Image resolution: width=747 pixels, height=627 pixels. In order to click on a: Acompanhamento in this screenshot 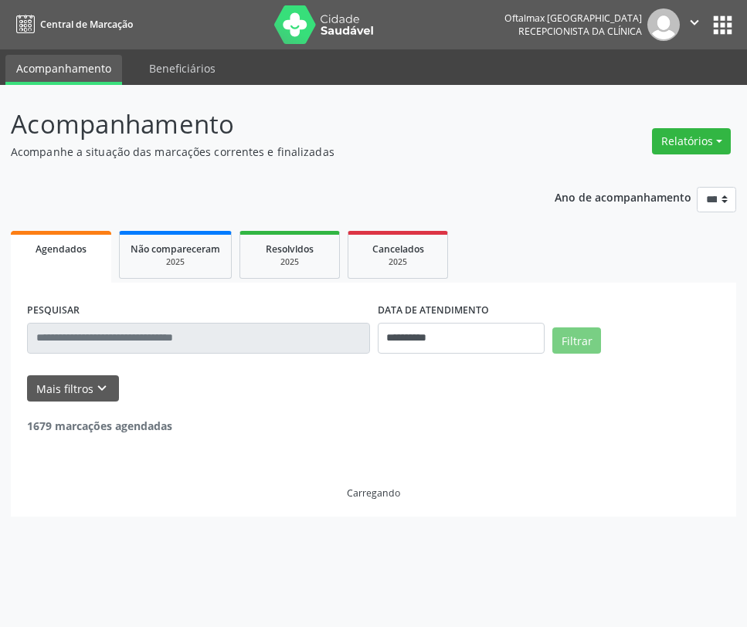, I will do `click(63, 69)`.